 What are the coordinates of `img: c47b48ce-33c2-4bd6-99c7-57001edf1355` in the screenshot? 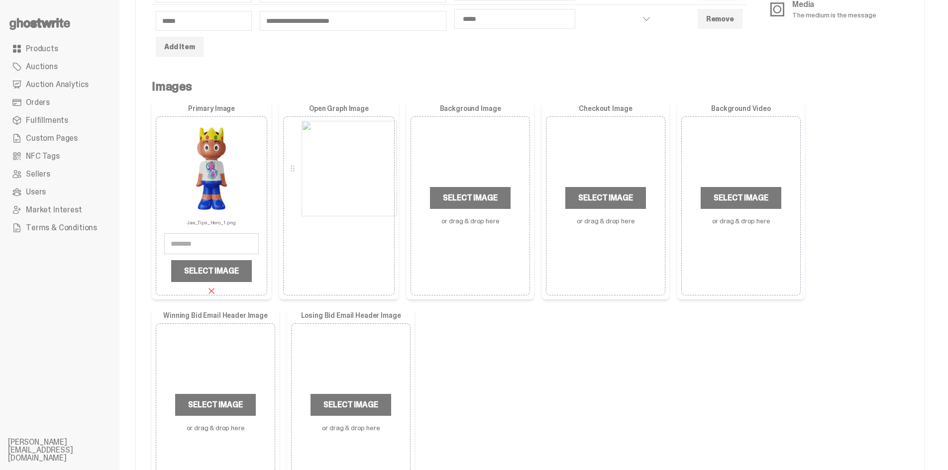 It's located at (349, 169).